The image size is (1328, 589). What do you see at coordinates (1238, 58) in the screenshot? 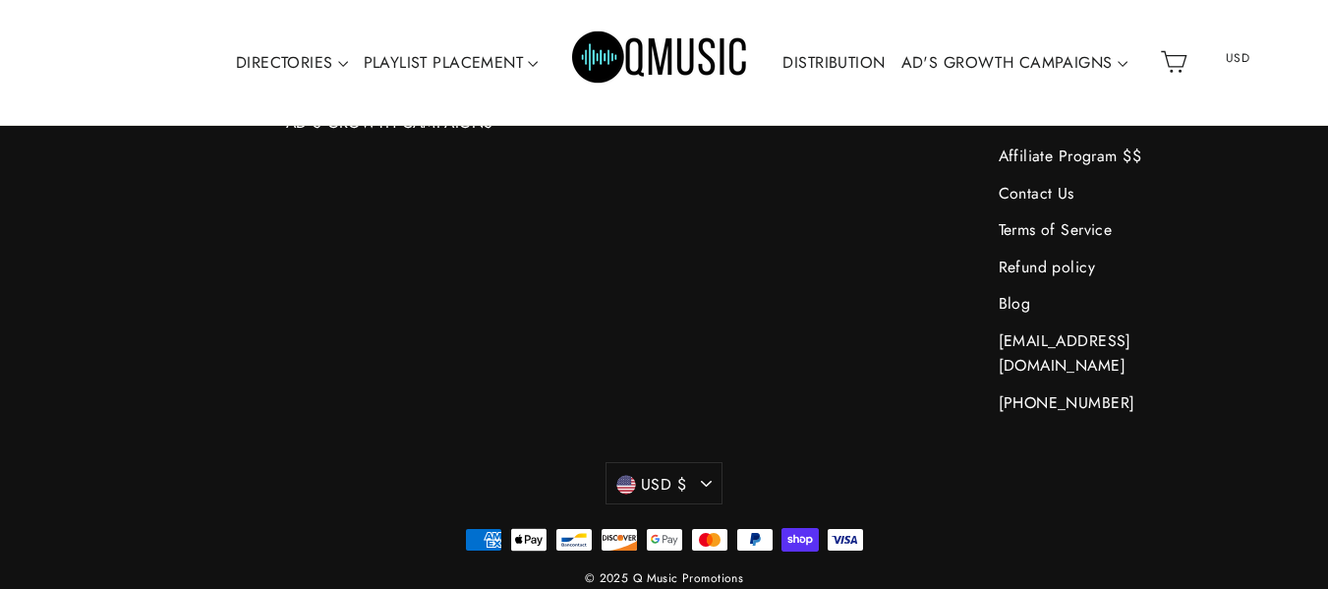
I see `span: USD` at bounding box center [1238, 58].